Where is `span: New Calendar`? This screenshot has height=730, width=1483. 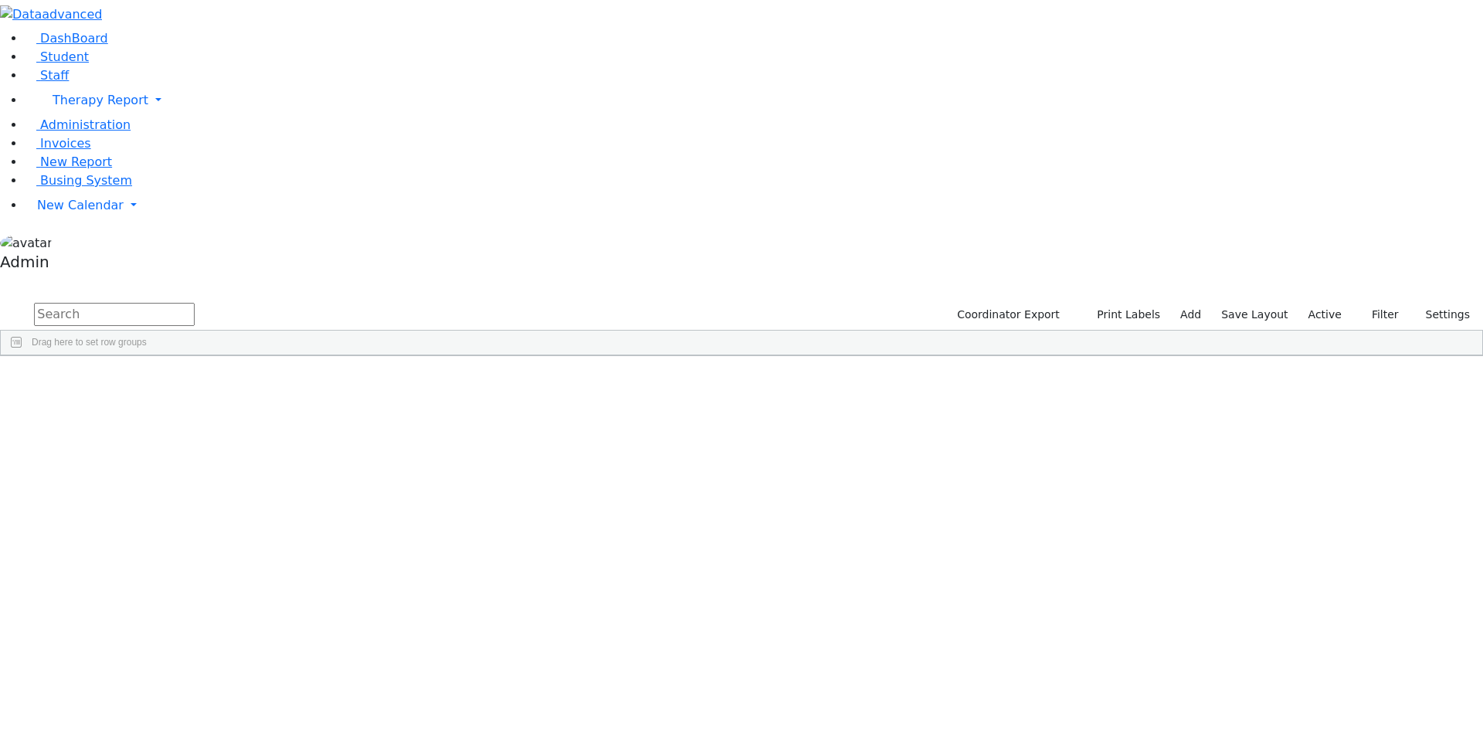
span: New Calendar is located at coordinates (80, 205).